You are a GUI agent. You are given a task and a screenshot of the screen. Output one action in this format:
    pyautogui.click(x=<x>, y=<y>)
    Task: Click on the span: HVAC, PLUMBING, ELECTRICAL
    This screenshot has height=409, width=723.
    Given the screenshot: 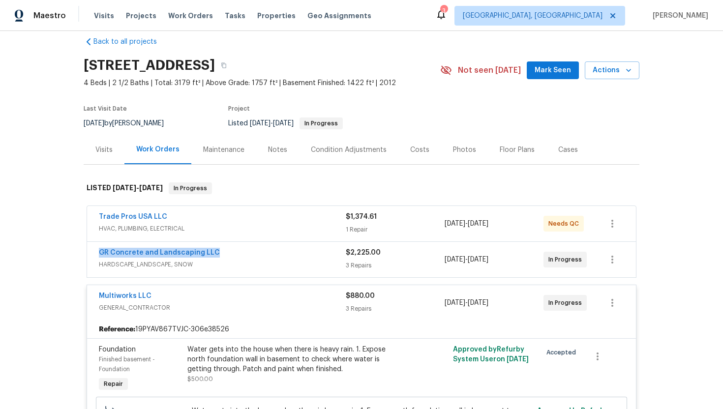 What is the action you would take?
    pyautogui.click(x=222, y=229)
    